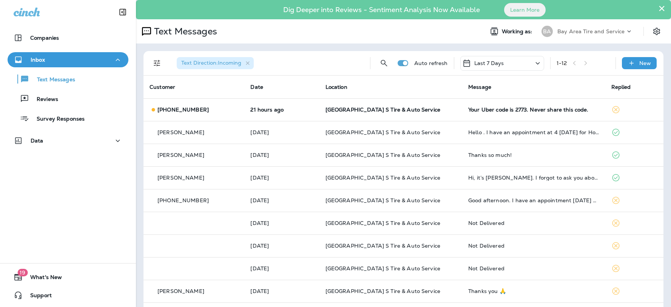 This screenshot has height=307, width=671. Describe the element at coordinates (215, 63) in the screenshot. I see `div: Text Direction:Incoming` at that location.